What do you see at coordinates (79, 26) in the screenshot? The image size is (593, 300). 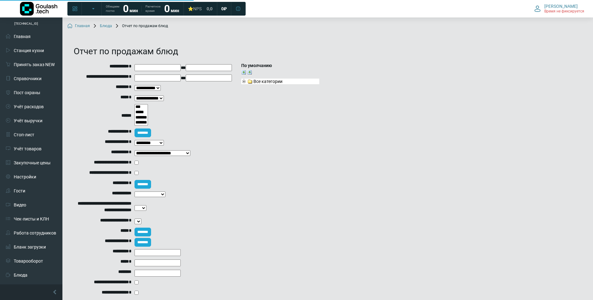 I see `a: Главная` at bounding box center [79, 26].